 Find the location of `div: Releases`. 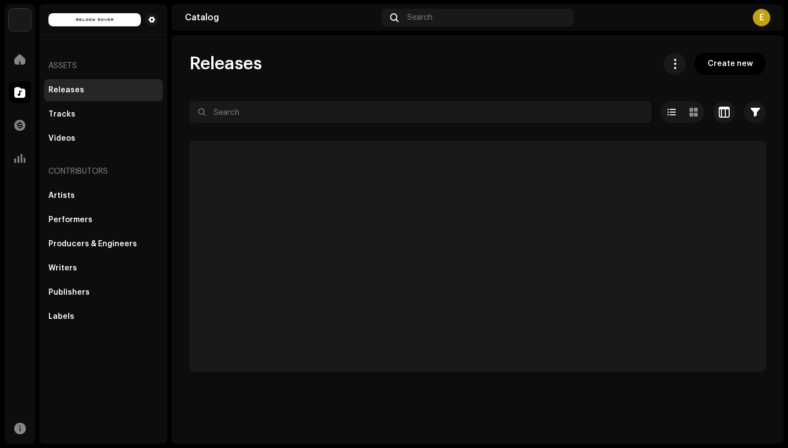

div: Releases is located at coordinates (66, 90).